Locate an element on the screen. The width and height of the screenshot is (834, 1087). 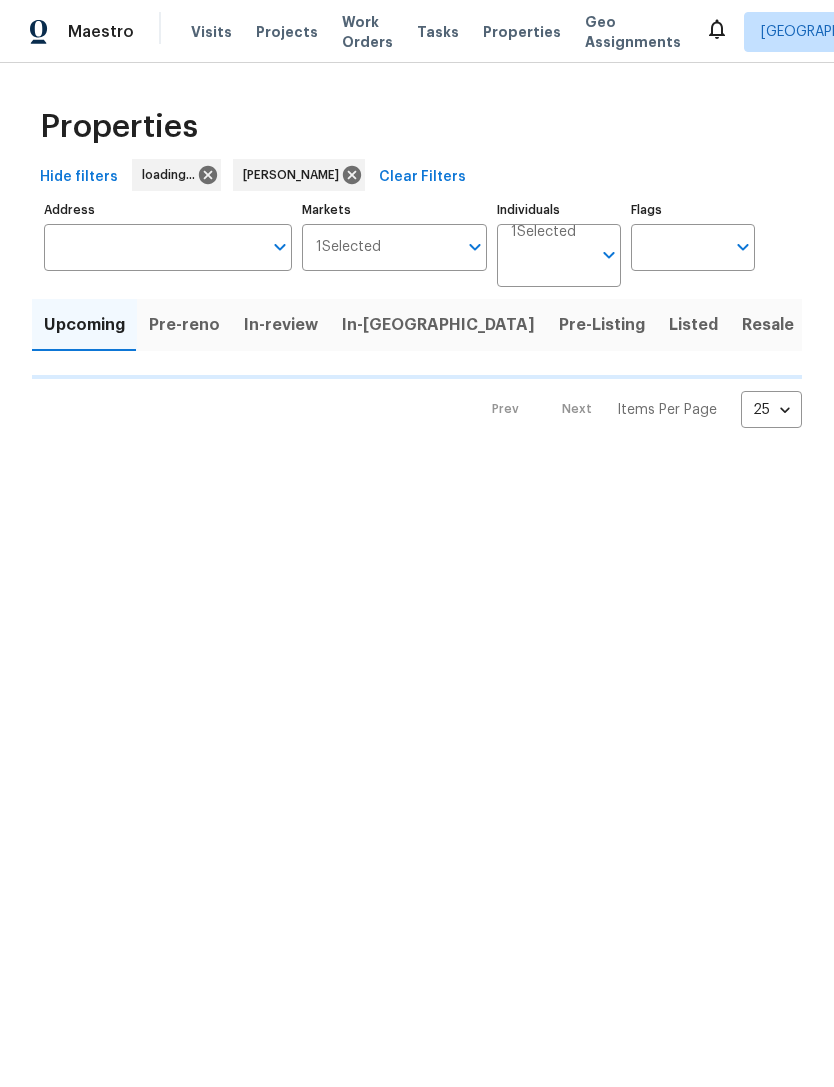
label: Markets is located at coordinates (395, 210).